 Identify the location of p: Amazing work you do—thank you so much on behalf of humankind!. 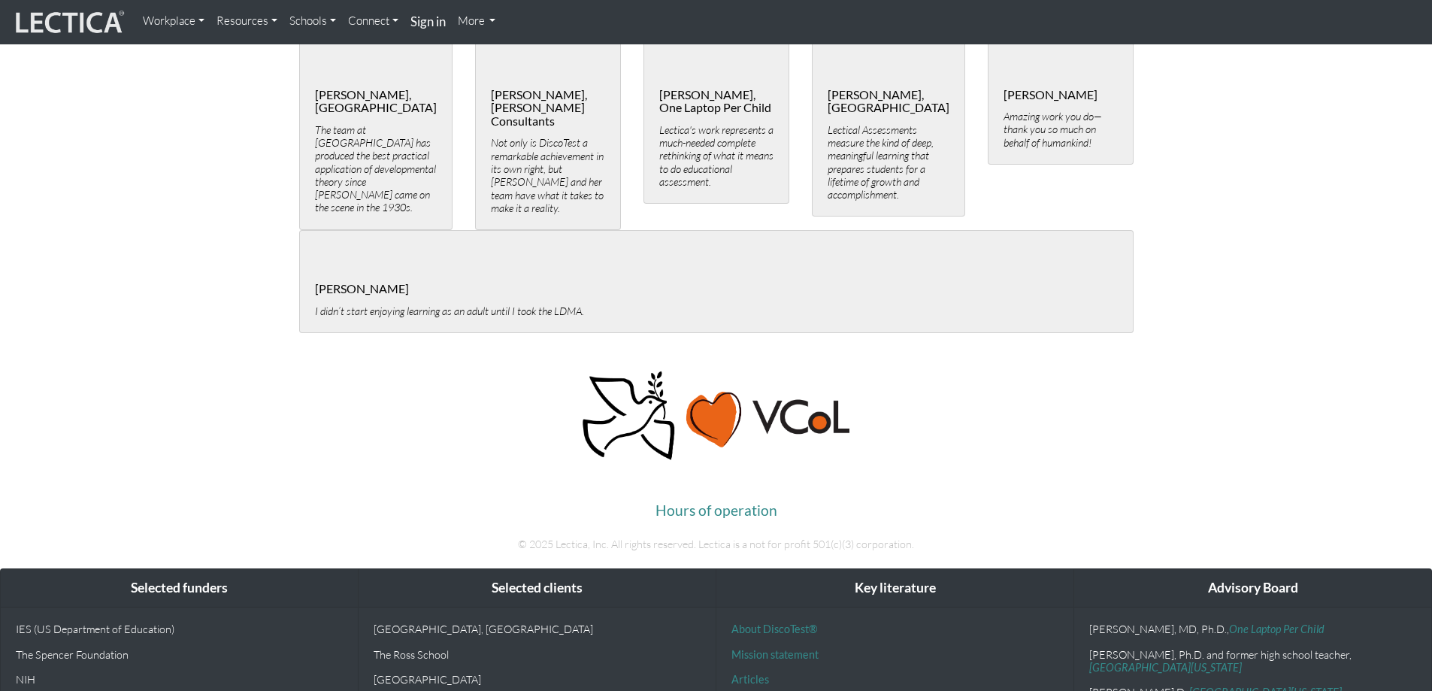
(1060, 129).